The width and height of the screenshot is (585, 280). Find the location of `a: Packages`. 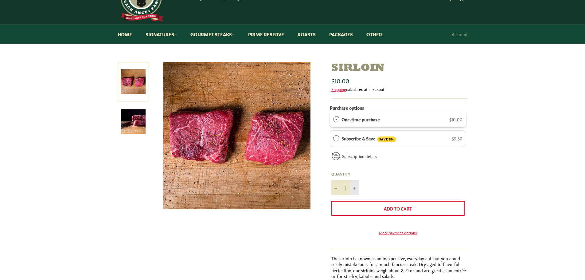

a: Packages is located at coordinates (341, 34).